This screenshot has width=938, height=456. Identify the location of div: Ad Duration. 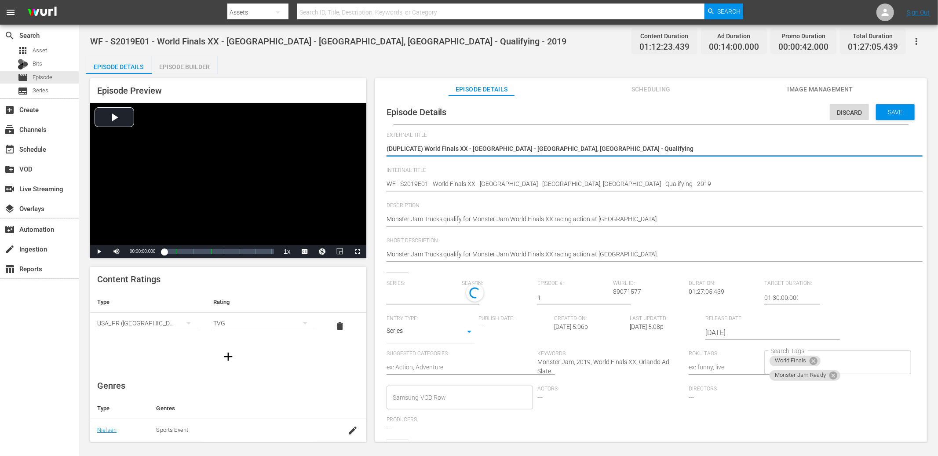
(734, 36).